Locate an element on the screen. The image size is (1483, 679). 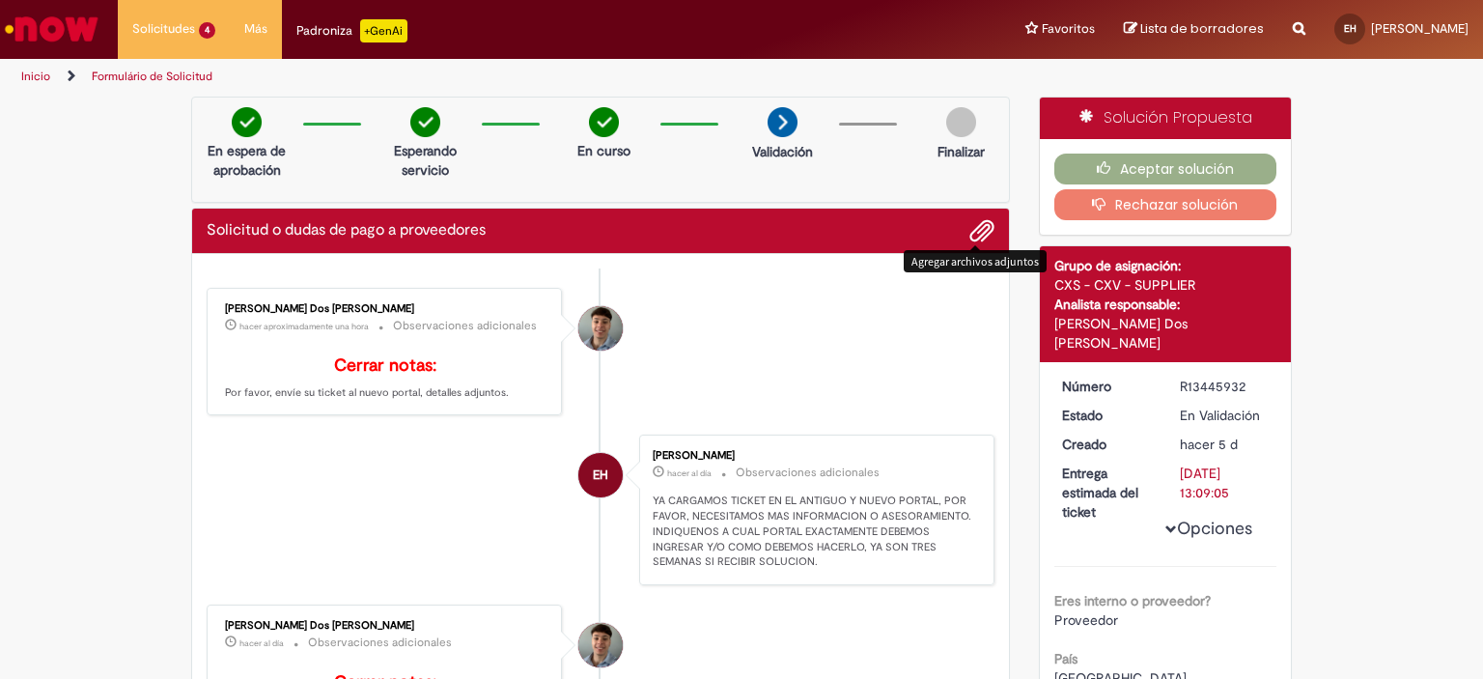
button: Aceptar solución is located at coordinates (1166, 169).